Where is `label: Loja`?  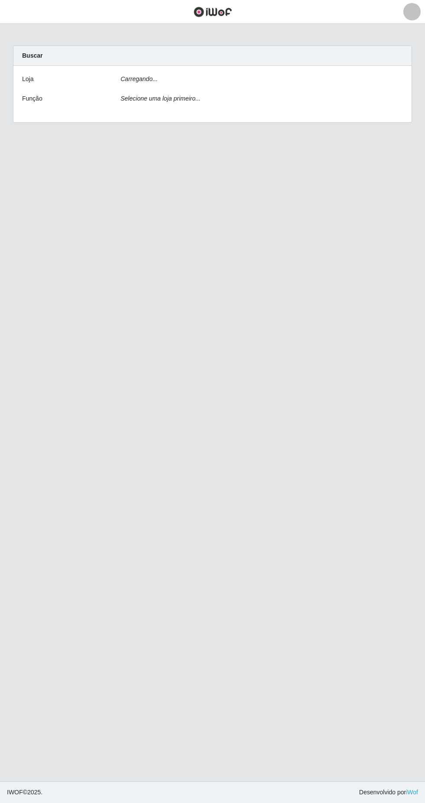
label: Loja is located at coordinates (28, 79).